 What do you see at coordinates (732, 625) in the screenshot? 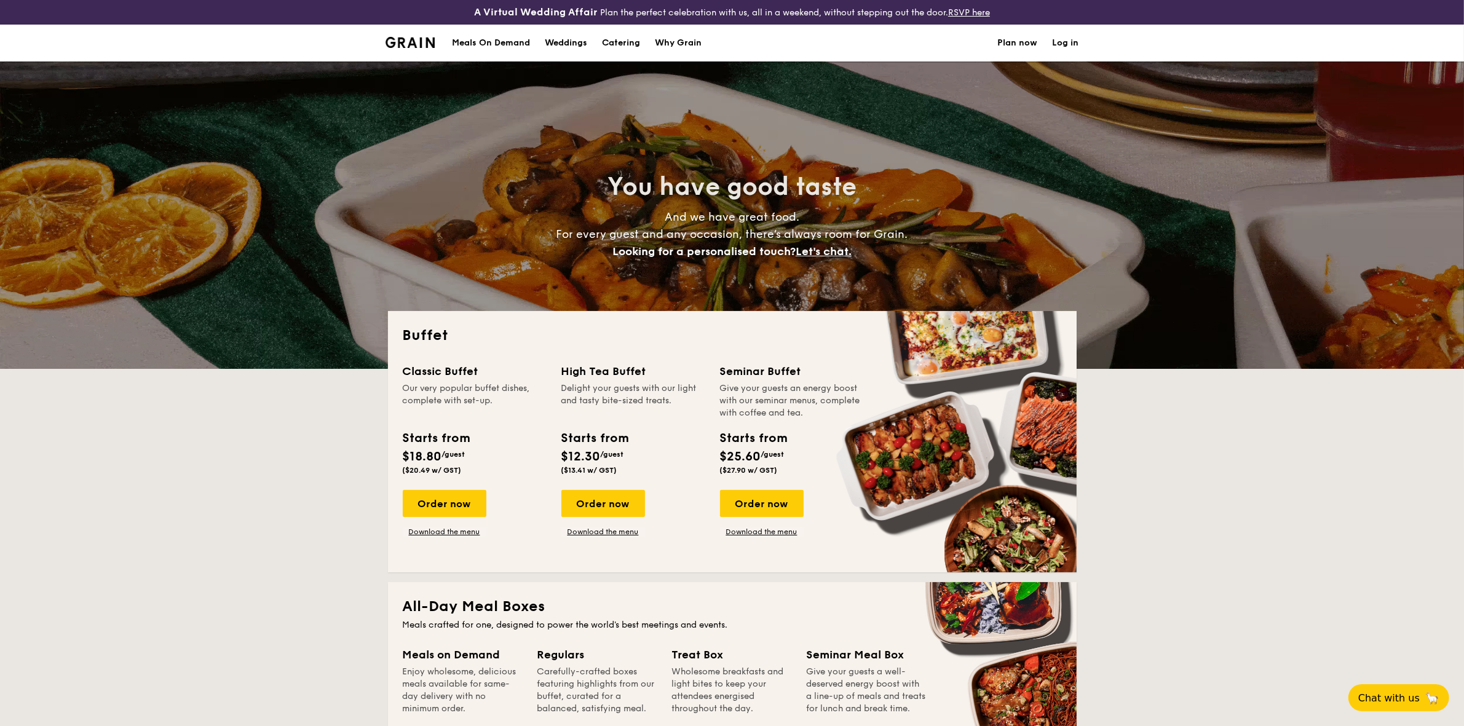
I see `div: Meals crafted for one, designed to power the world's best meetings and events.` at bounding box center [732, 625].